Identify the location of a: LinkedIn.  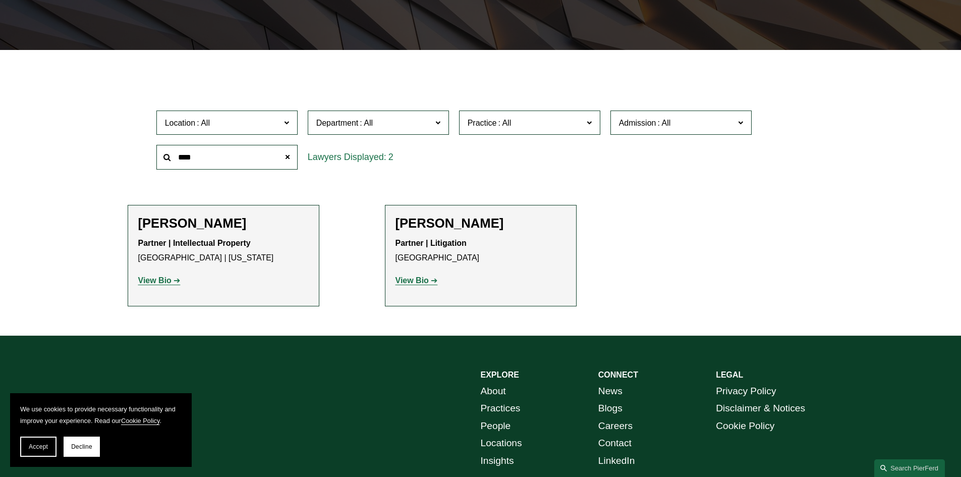
(616, 461).